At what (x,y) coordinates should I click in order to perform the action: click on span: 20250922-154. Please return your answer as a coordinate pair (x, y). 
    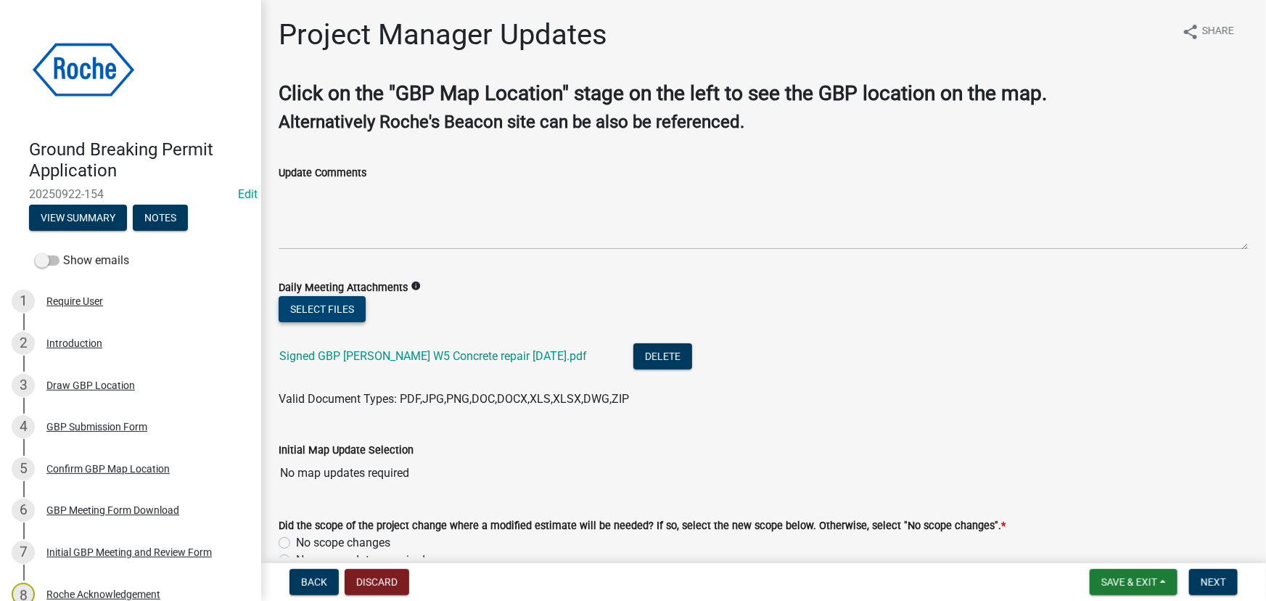
    Looking at the image, I should click on (131, 194).